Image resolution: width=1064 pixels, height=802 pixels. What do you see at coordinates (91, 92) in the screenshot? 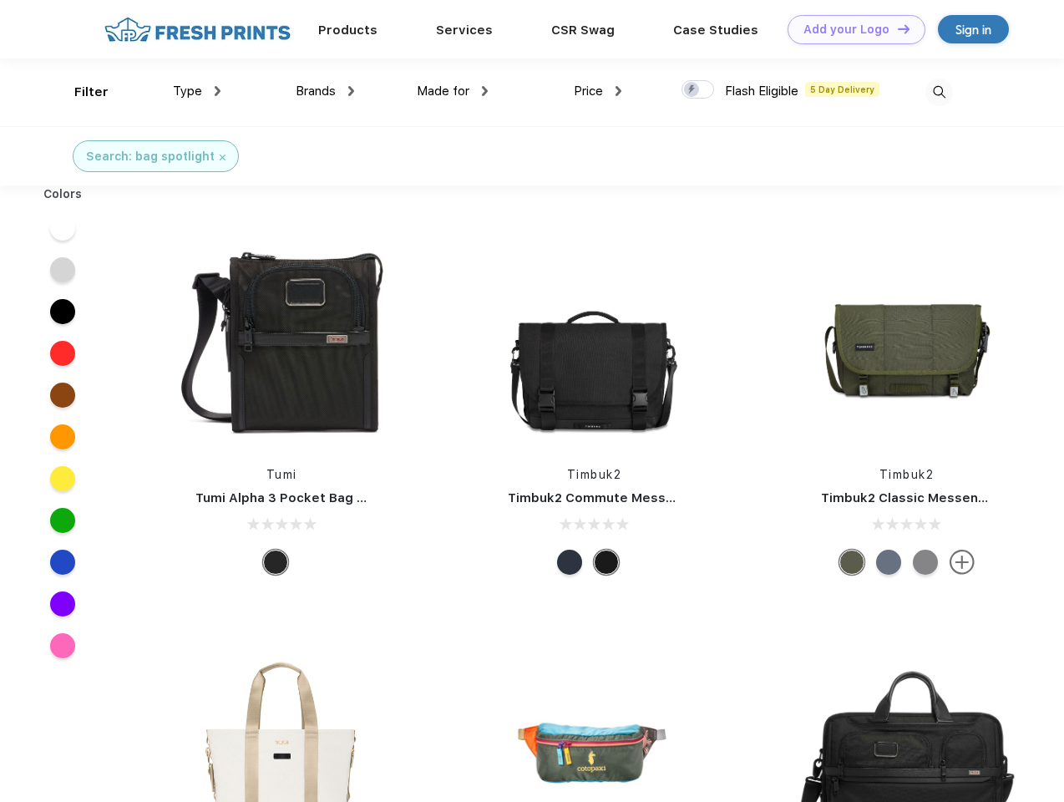
I see `div: Filter` at bounding box center [91, 92].